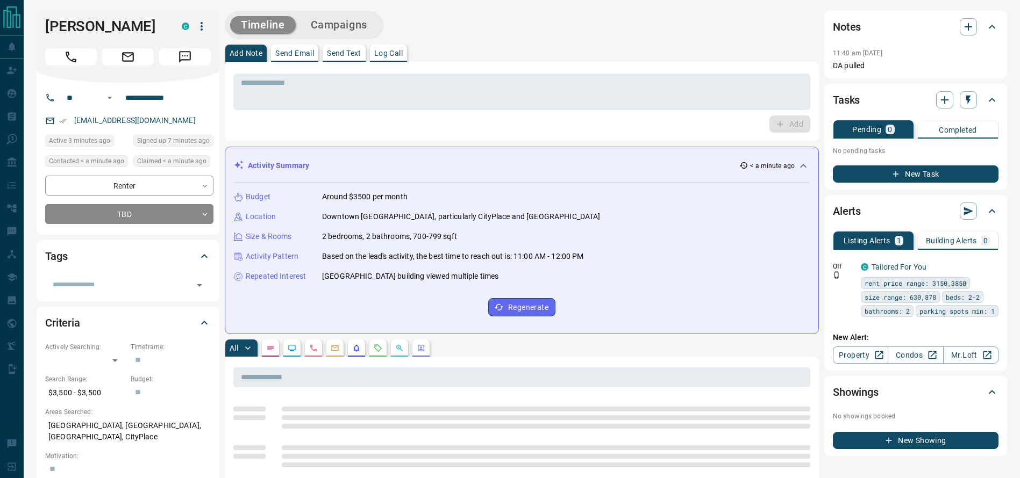 Image resolution: width=1020 pixels, height=478 pixels. What do you see at coordinates (915, 355) in the screenshot?
I see `a: Condos` at bounding box center [915, 355].